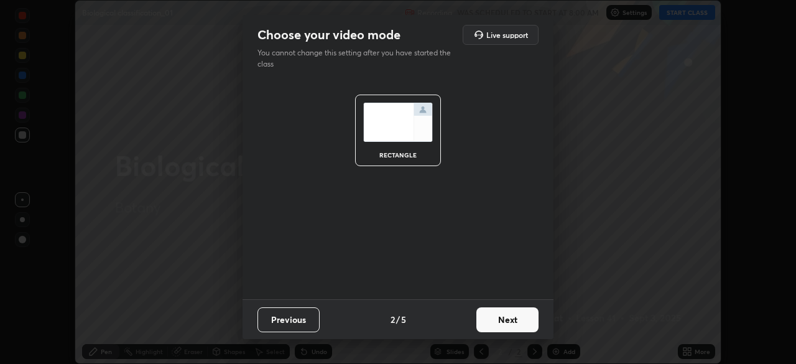  What do you see at coordinates (288, 320) in the screenshot?
I see `button: Previous` at bounding box center [288, 320].